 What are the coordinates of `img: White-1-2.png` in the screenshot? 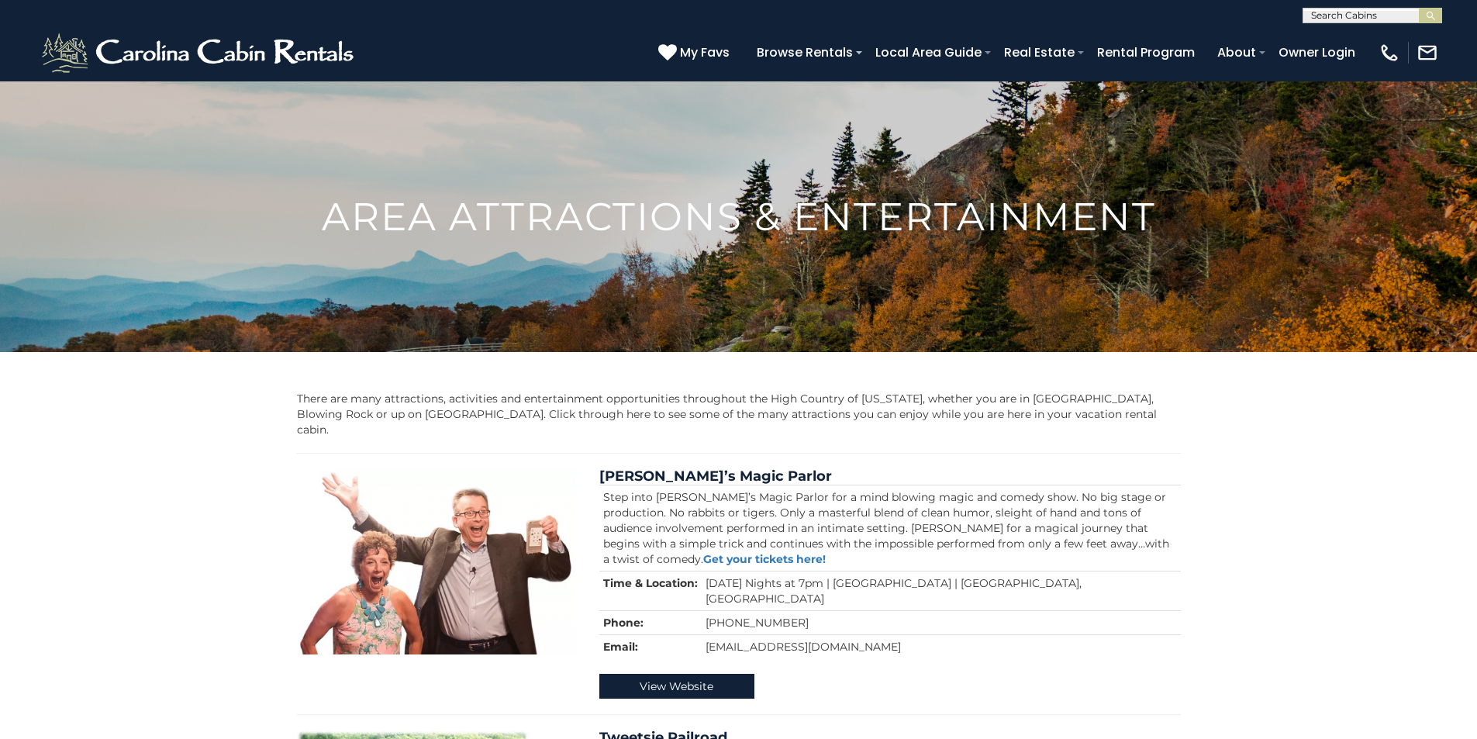 It's located at (199, 53).